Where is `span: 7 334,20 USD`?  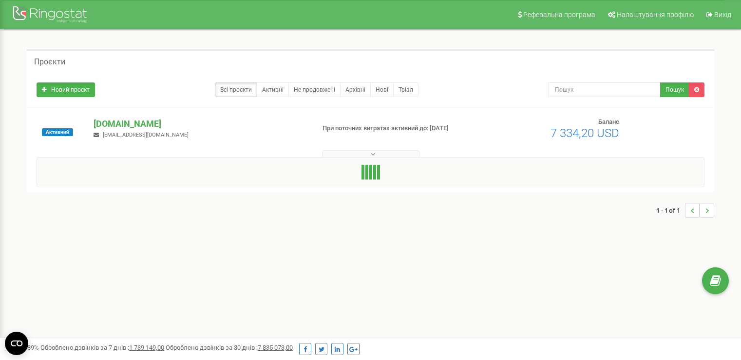
span: 7 334,20 USD is located at coordinates (585, 133).